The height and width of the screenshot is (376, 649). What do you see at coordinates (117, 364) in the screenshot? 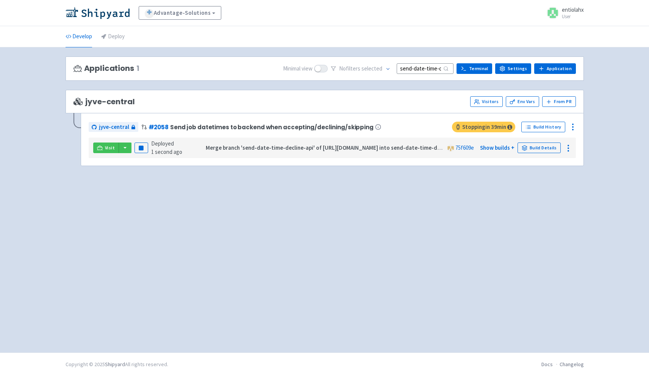
I see `div: Copyright © 2025 All rights reserved.` at bounding box center [117, 364].